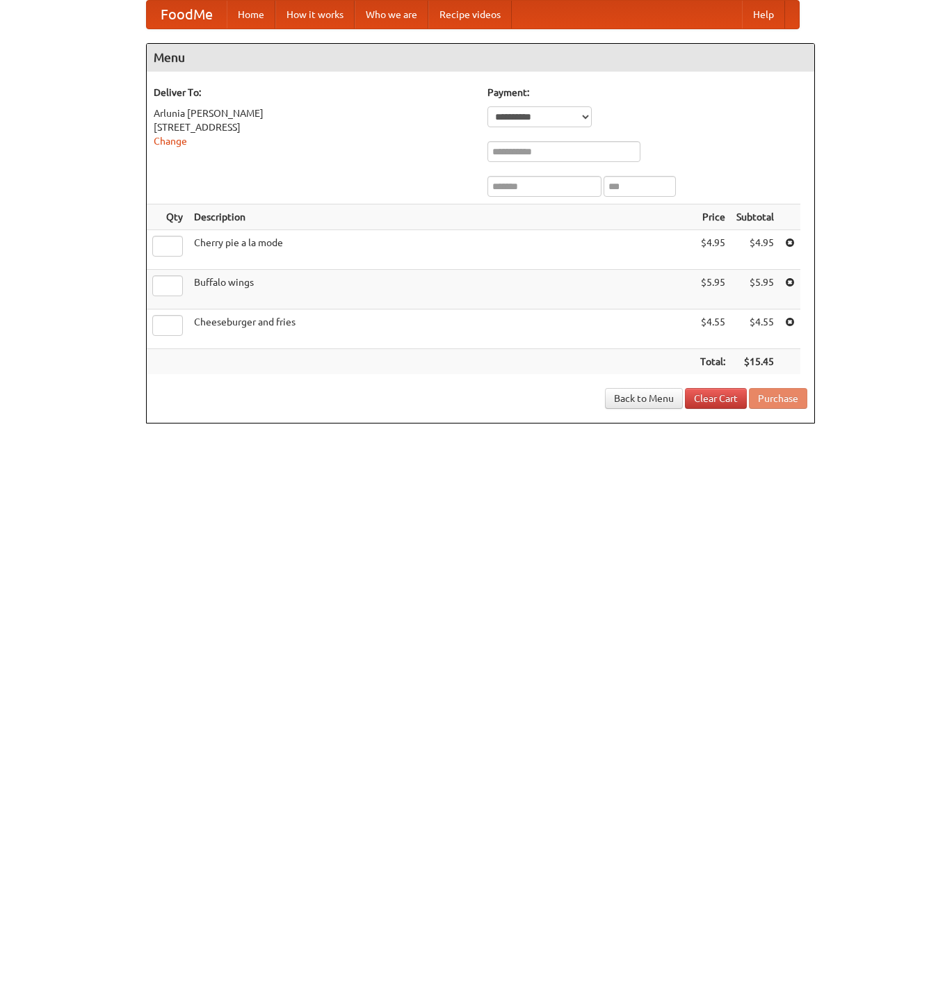  What do you see at coordinates (442, 217) in the screenshot?
I see `th: Description` at bounding box center [442, 217].